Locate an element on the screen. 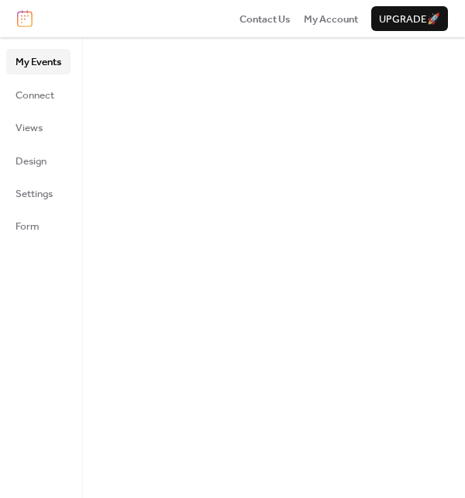  a: Views is located at coordinates (38, 127).